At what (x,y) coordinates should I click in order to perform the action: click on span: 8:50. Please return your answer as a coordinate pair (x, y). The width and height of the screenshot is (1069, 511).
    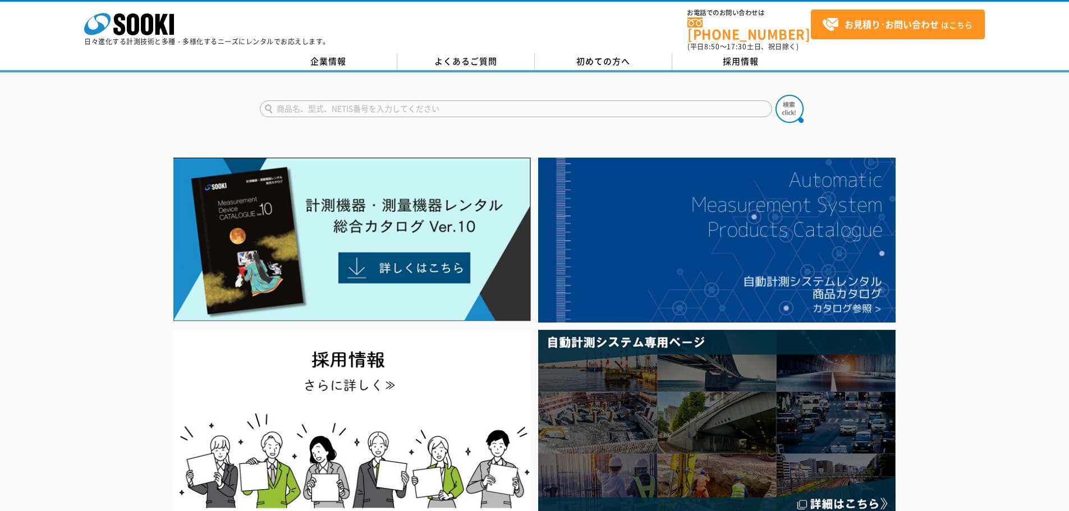
    Looking at the image, I should click on (712, 47).